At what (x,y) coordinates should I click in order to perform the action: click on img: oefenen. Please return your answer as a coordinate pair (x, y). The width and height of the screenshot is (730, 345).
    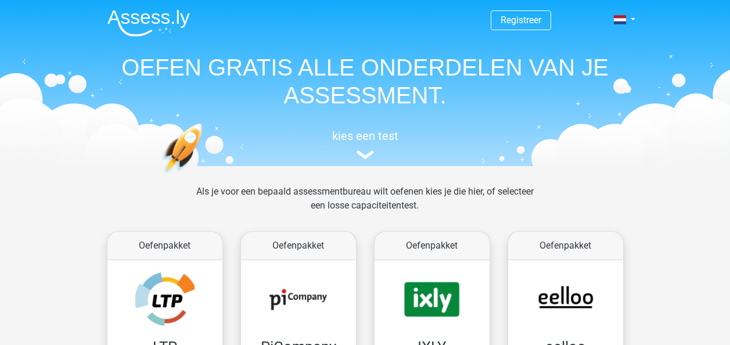
    Looking at the image, I should click on (204, 175).